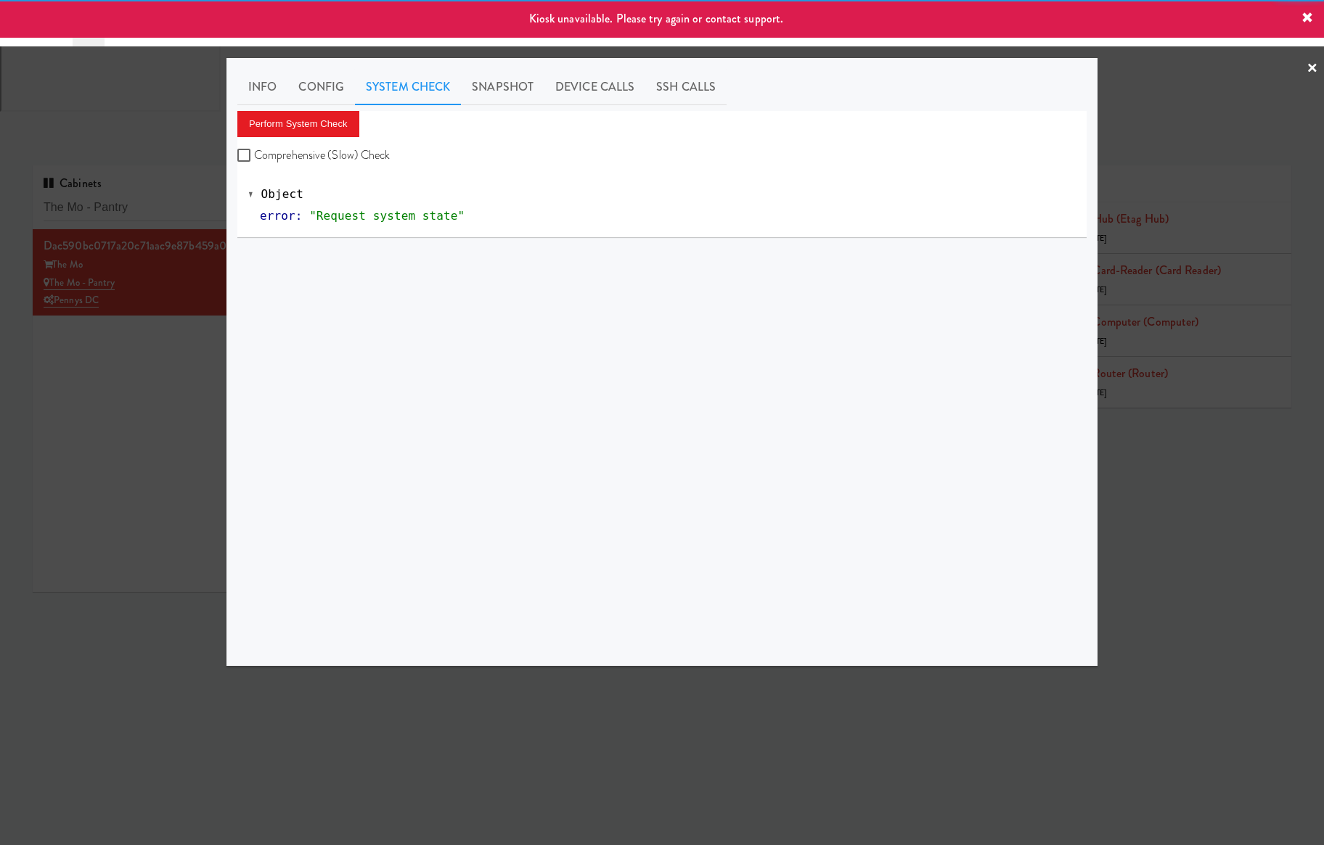 The width and height of the screenshot is (1324, 845). Describe the element at coordinates (656, 18) in the screenshot. I see `span: Kiosk unavailable. Please try again or contact support.` at that location.